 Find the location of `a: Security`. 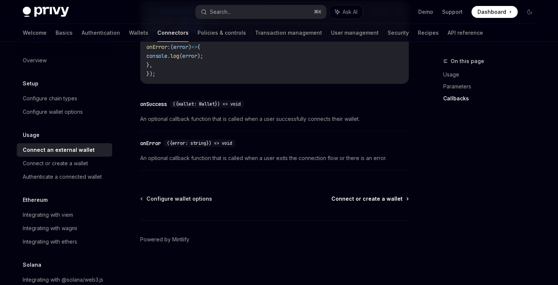

a: Security is located at coordinates (398, 33).